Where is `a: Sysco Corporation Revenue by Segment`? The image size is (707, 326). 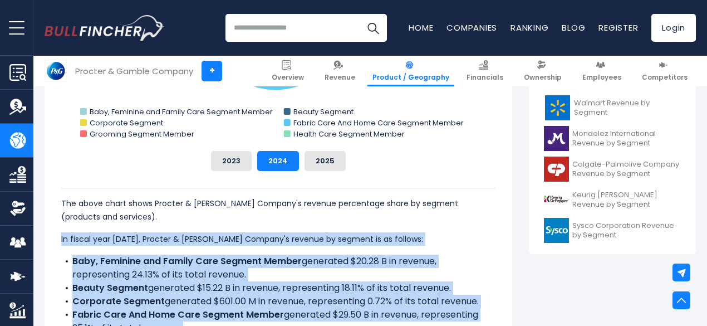 a: Sysco Corporation Revenue by Segment is located at coordinates (613, 230).